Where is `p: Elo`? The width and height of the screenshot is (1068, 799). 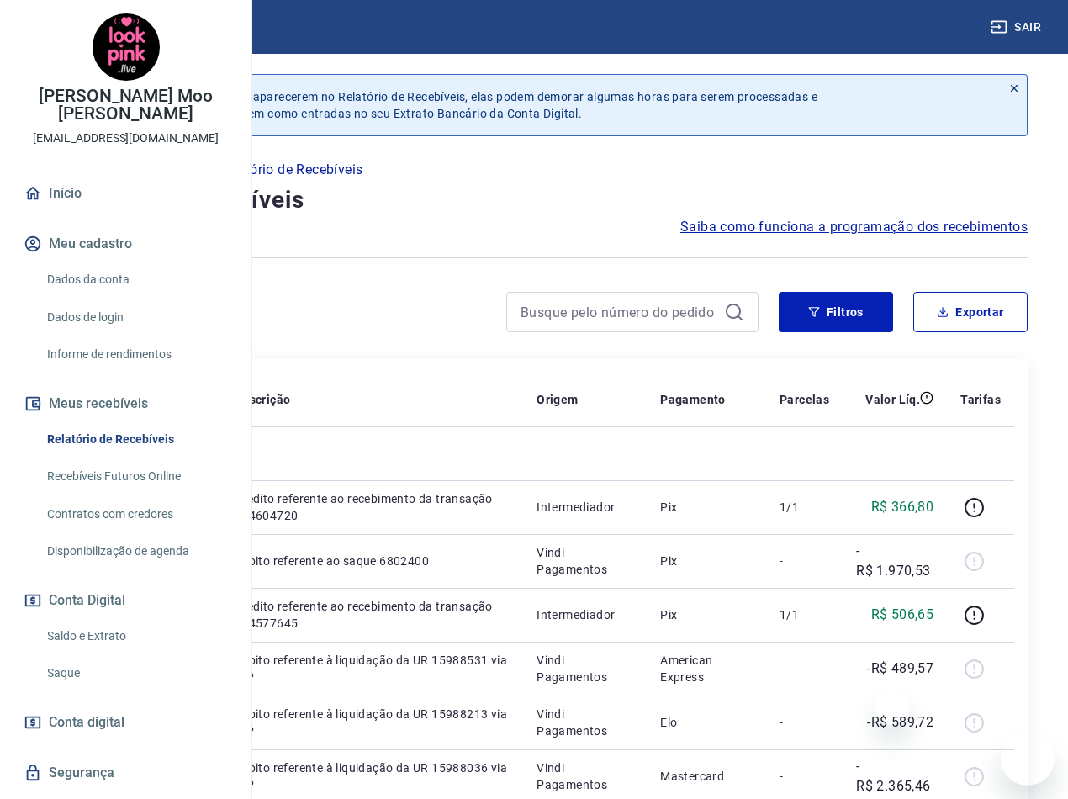 p: Elo is located at coordinates (706, 722).